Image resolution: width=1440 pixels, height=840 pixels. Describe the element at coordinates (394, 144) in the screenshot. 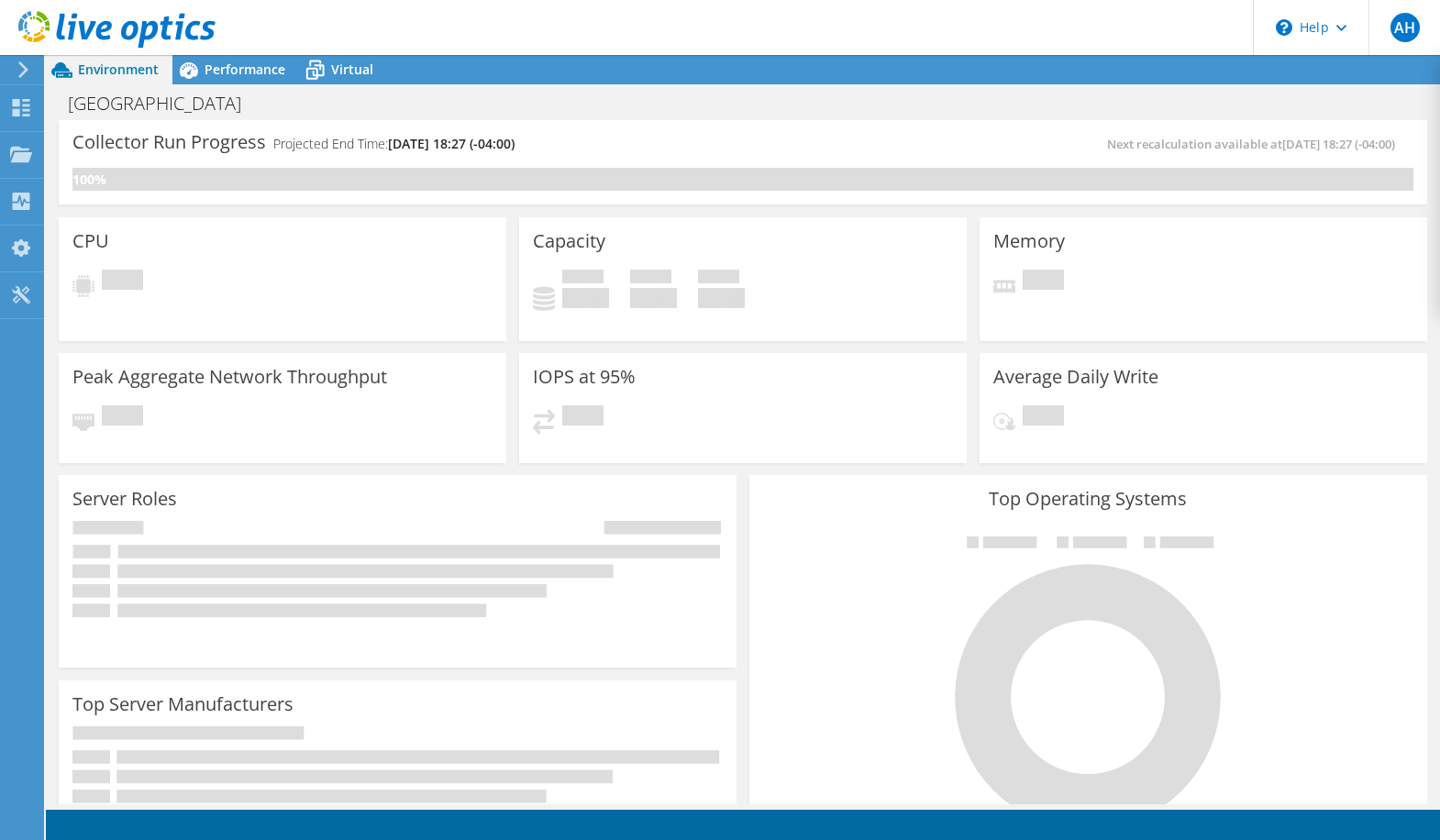

I see `h4: Projected End Time:` at that location.